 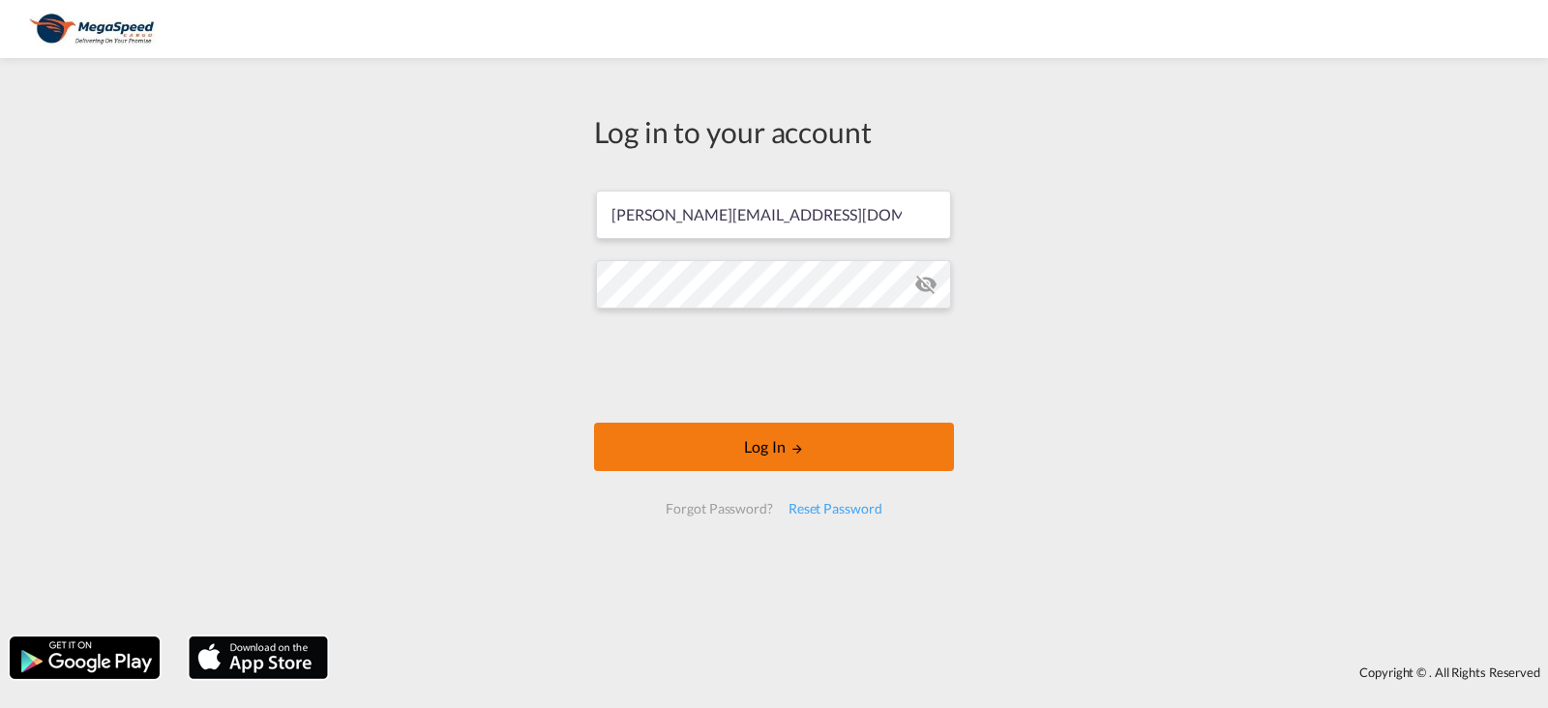 I want to click on img: apple.png, so click(x=258, y=658).